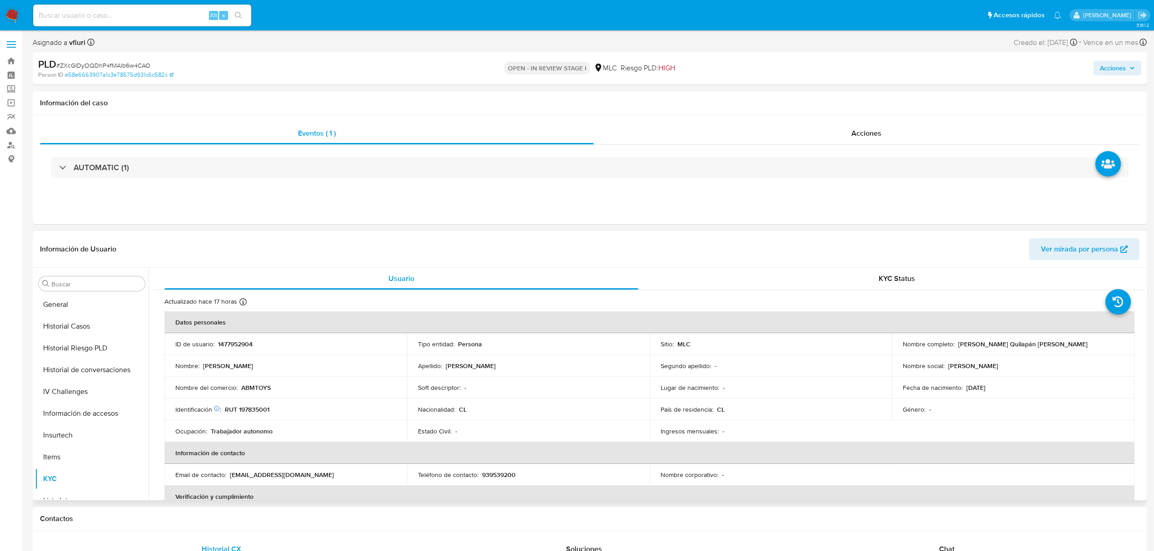 This screenshot has width=1154, height=551. What do you see at coordinates (92, 305) in the screenshot?
I see `button: General` at bounding box center [92, 305].